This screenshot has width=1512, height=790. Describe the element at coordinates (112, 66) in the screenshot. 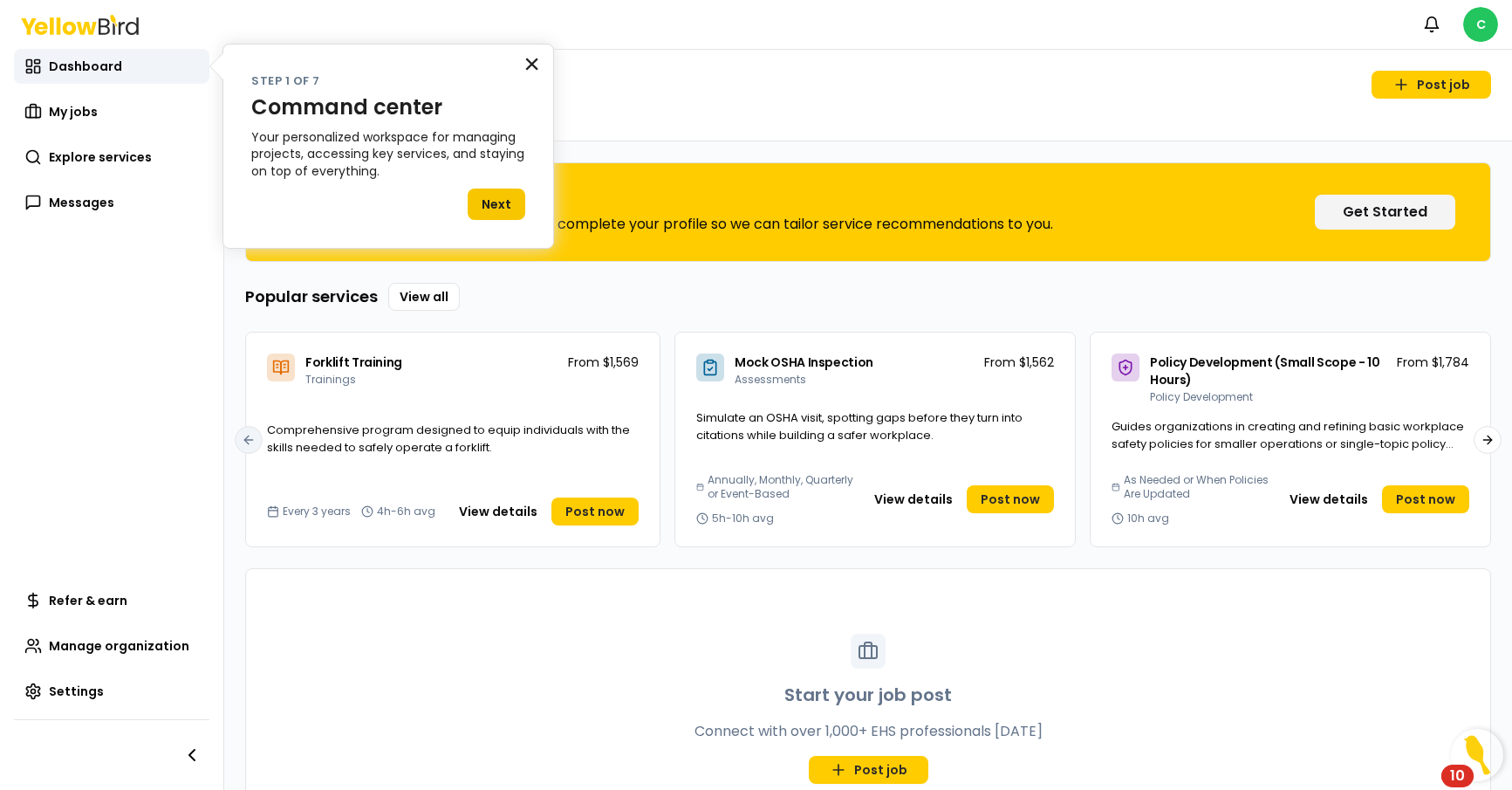

I see `a: Dashboard` at that location.